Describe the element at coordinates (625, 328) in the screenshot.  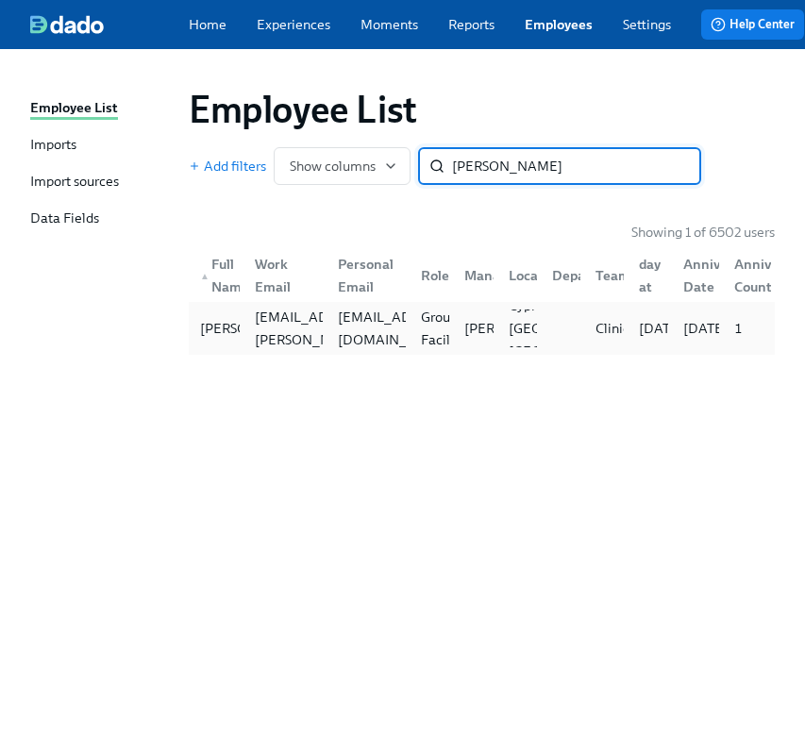
I see `div: Clinicians` at that location.